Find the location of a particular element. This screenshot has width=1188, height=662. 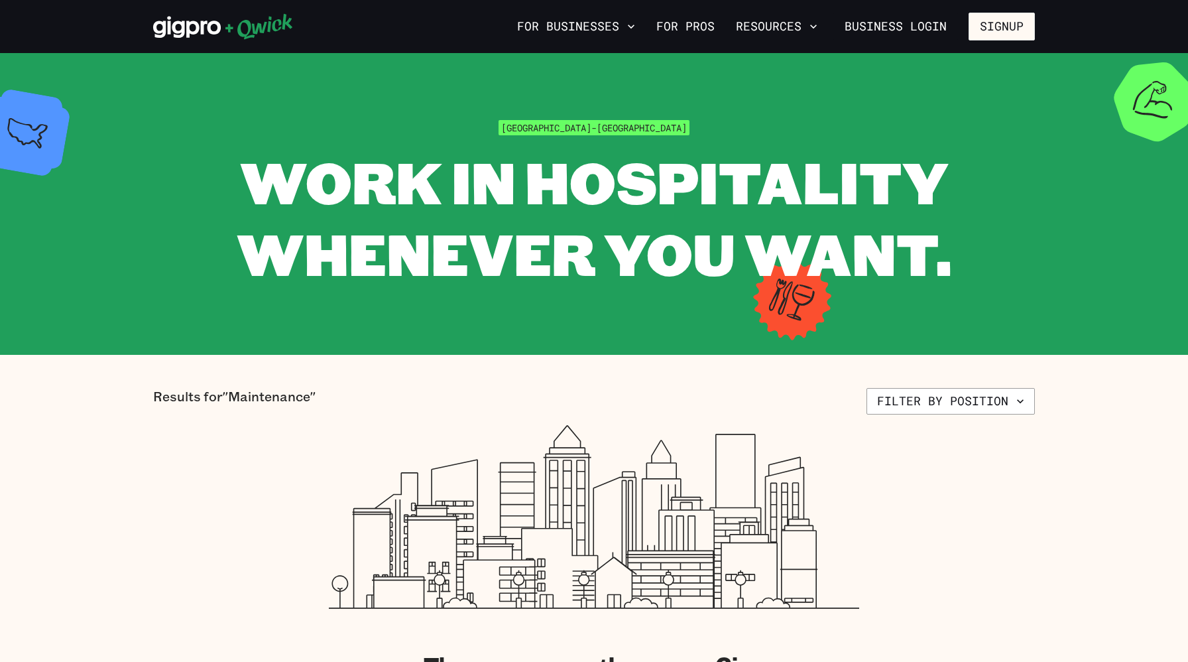

button: Resources is located at coordinates (776, 27).